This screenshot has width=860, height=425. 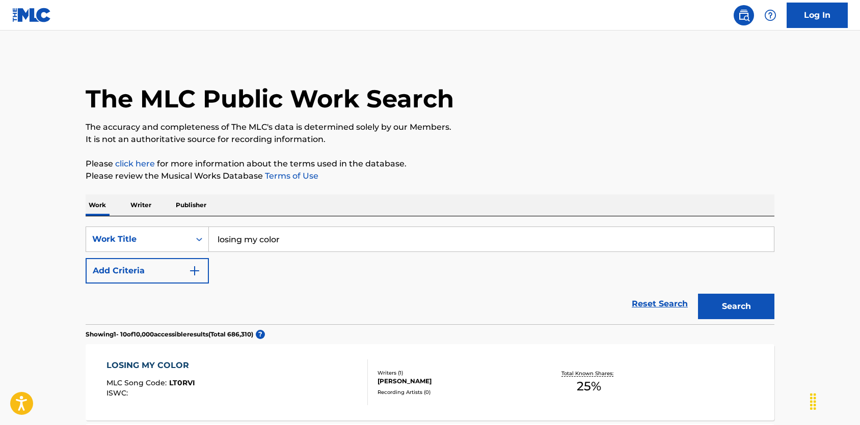 I want to click on span: 25 %, so click(x=589, y=387).